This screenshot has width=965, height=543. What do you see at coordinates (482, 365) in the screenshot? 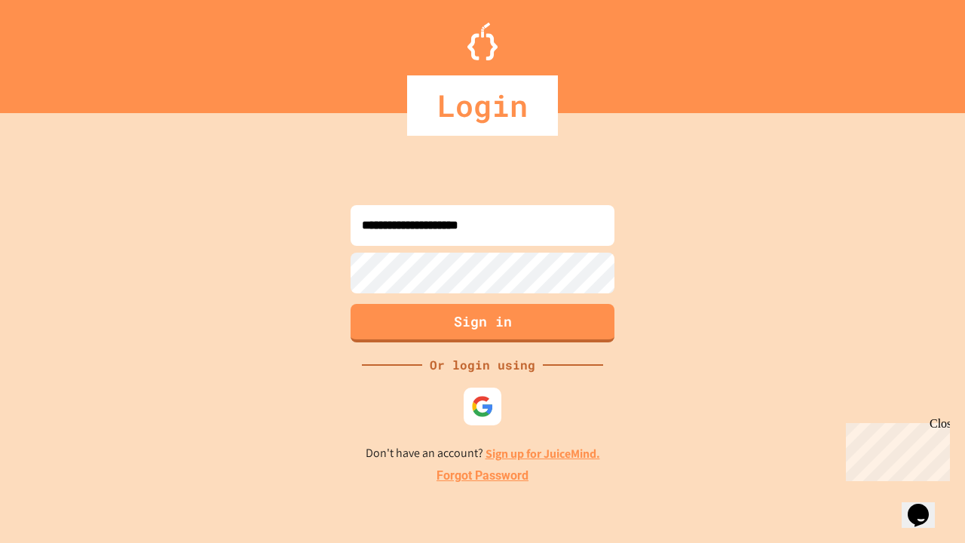
I see `div: Or login using` at bounding box center [482, 365].